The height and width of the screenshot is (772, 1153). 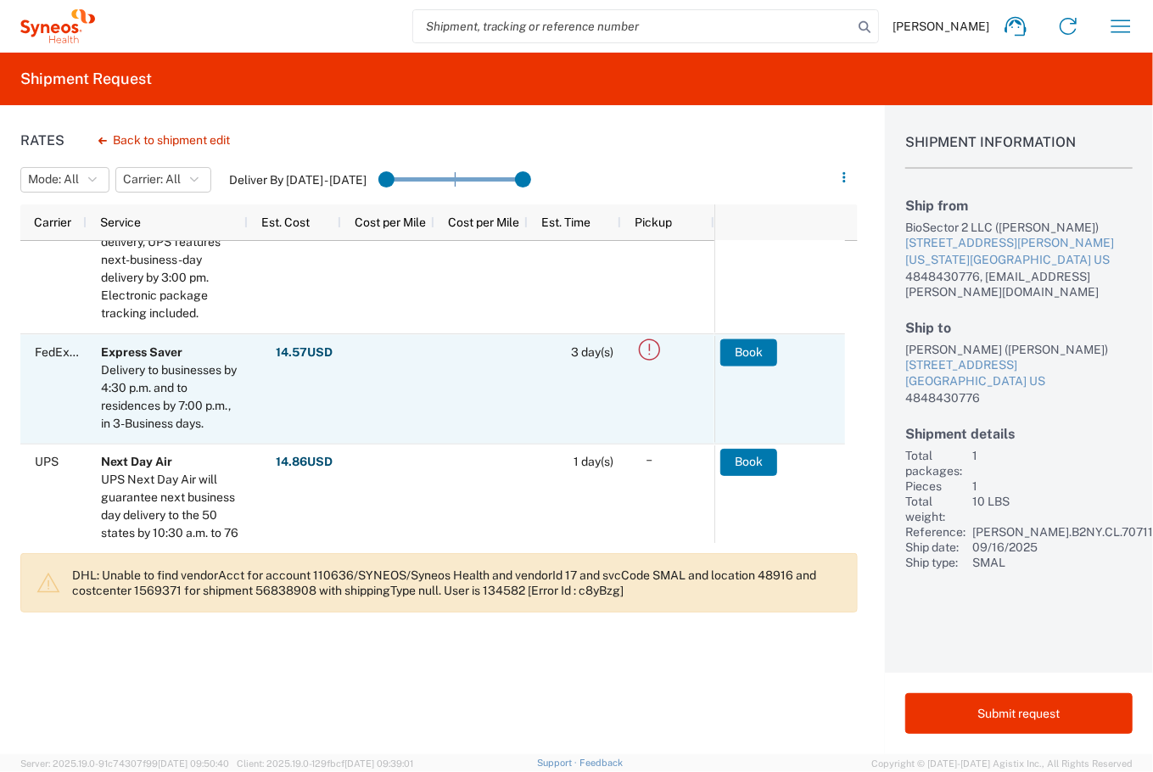 I want to click on div: UPS Next Day Air will guarantee next business day delivery to the 50 states by 10:30 a.m. to 76 p..., so click(x=170, y=542).